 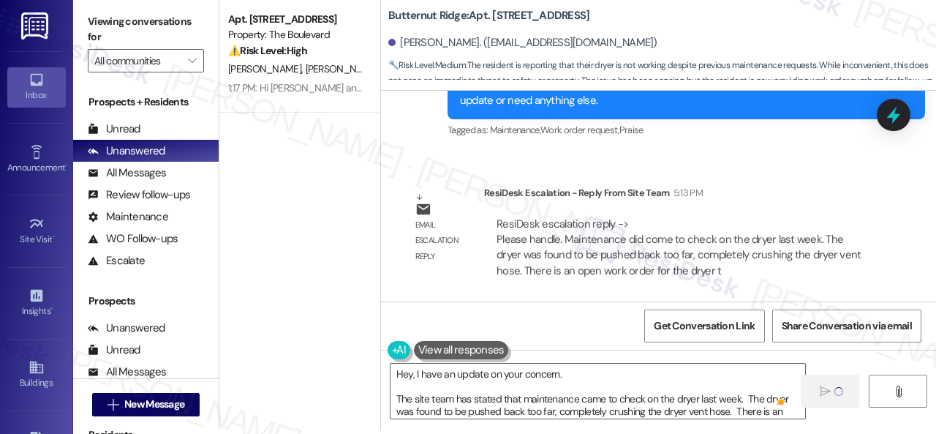 I want to click on button: New Message, so click(x=146, y=404).